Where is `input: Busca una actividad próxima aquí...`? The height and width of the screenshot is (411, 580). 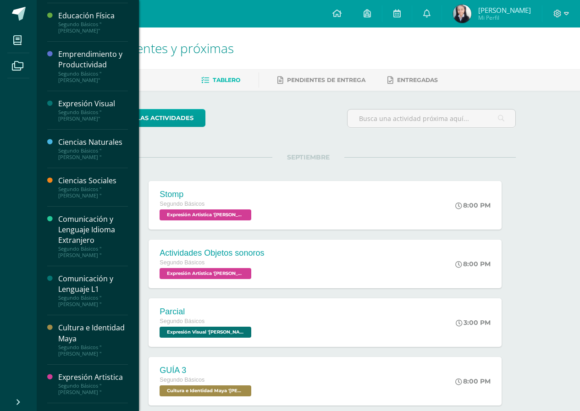
input: Busca una actividad próxima aquí... is located at coordinates (431, 118).